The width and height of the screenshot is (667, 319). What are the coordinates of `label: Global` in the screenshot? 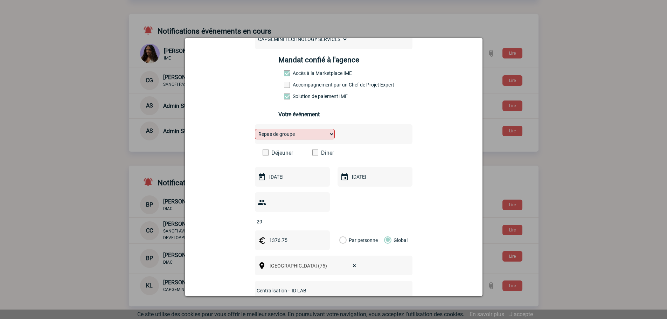 It's located at (386, 240).